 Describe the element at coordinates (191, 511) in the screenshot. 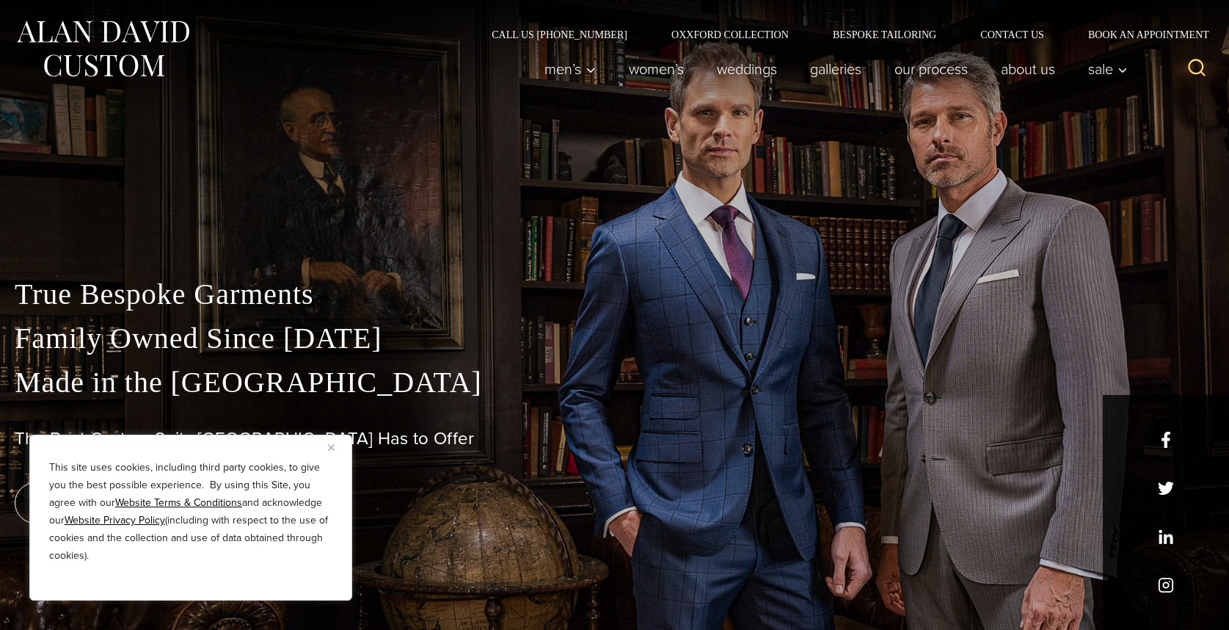

I see `p: This site uses cookies, including third party cookies, to give you the best possible experience. ...` at that location.